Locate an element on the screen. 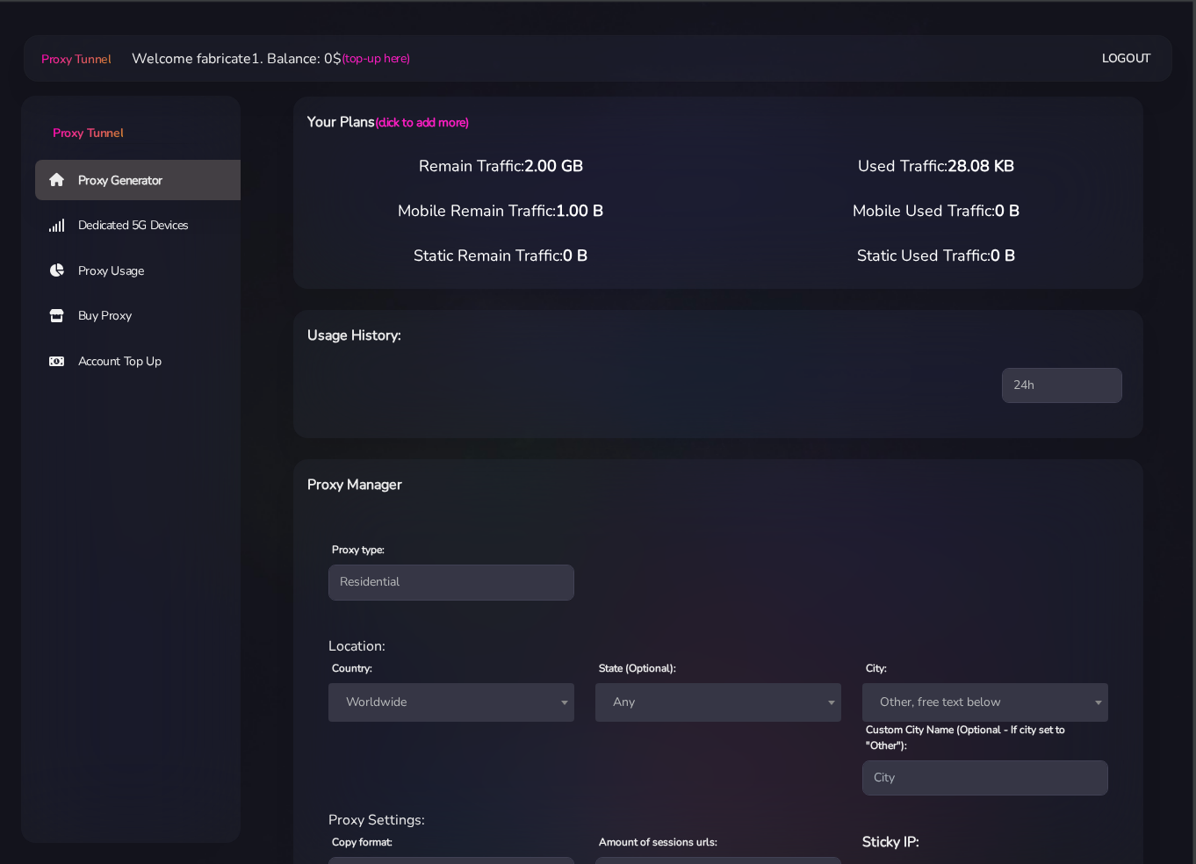  span: Any is located at coordinates (718, 702).